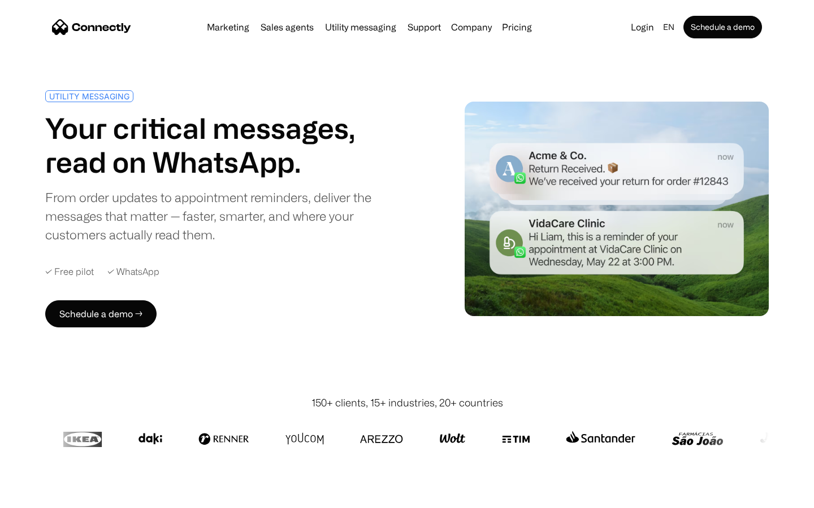 This screenshot has width=814, height=508. I want to click on a: Marketing, so click(228, 27).